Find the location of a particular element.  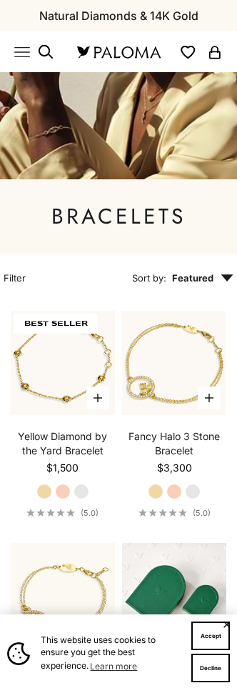

a: #YellowGold #WhiteGold #RoseGold is located at coordinates (63, 595).